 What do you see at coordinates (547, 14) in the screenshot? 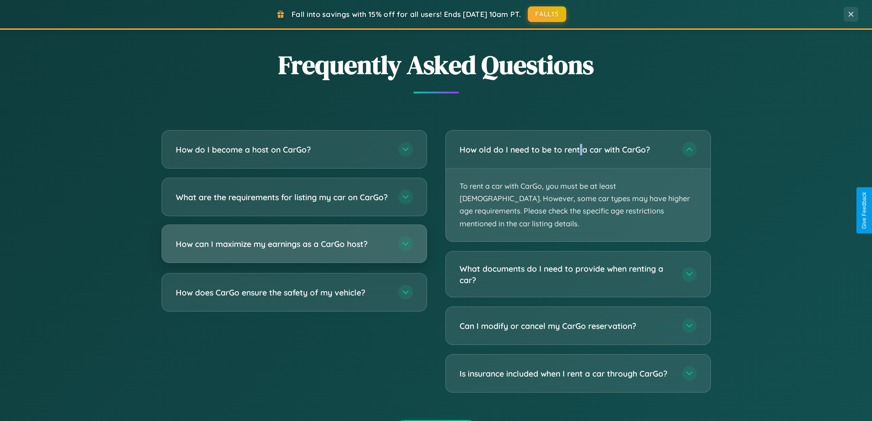
I see `button: FALL15` at bounding box center [547, 14].